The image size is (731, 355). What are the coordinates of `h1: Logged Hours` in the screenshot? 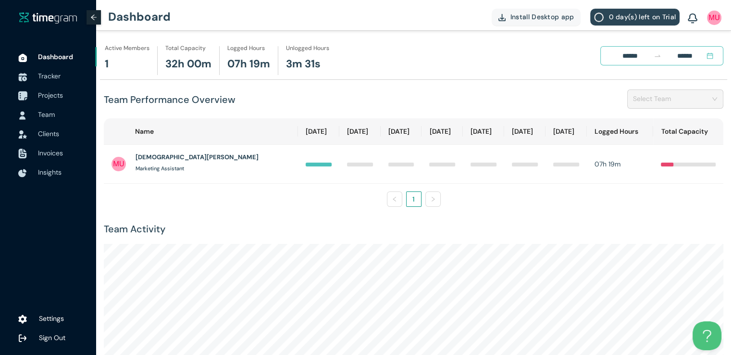 It's located at (246, 48).